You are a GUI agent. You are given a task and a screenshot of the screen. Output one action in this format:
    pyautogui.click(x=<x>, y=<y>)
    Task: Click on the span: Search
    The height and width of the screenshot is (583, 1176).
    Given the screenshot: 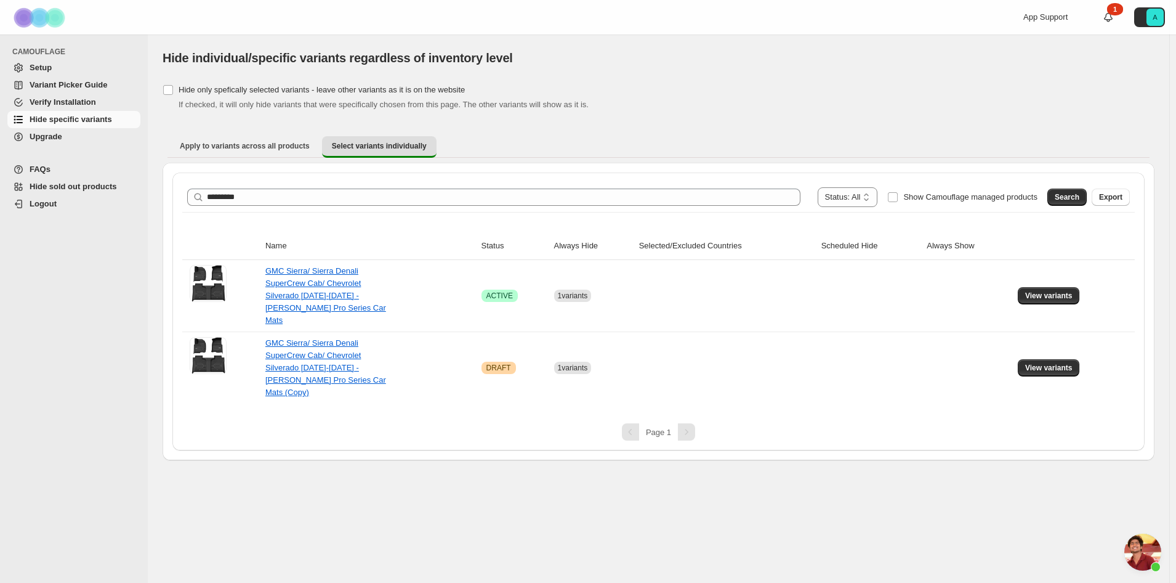 What is the action you would take?
    pyautogui.click(x=1067, y=197)
    